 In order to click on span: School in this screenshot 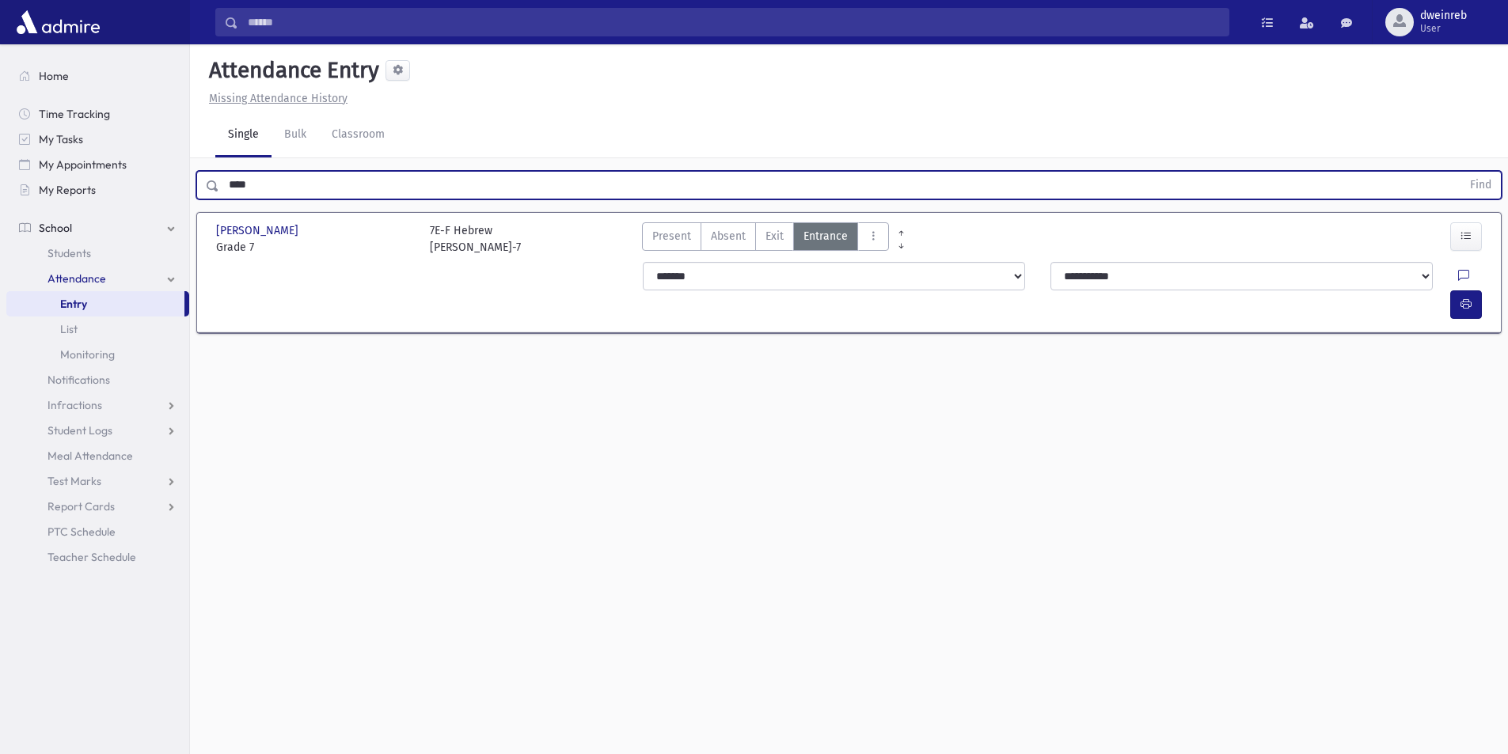, I will do `click(55, 228)`.